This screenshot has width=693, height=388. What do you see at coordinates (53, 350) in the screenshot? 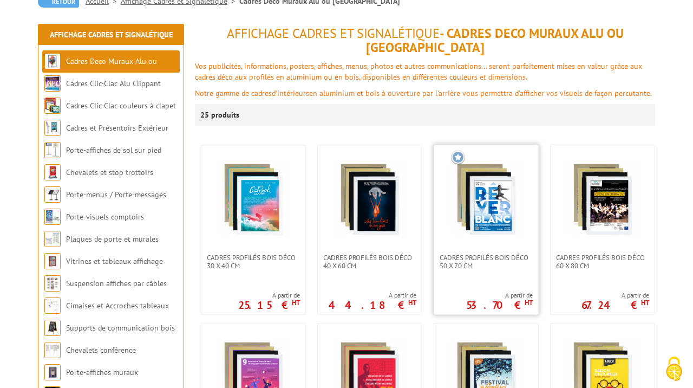
I see `img: Chevalets conférence` at bounding box center [53, 350].